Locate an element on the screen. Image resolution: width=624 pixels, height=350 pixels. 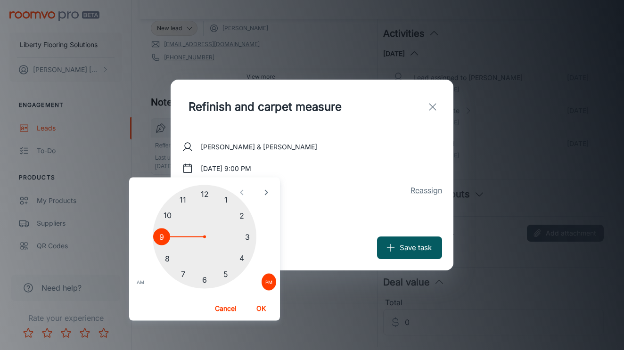
button: Reassign is located at coordinates (426, 190).